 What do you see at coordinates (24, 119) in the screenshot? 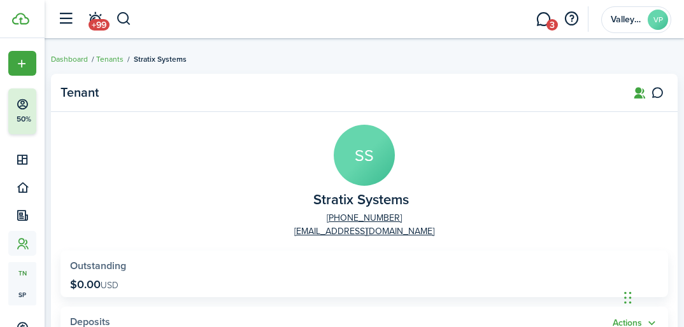
I see `p: 50%` at bounding box center [24, 119].